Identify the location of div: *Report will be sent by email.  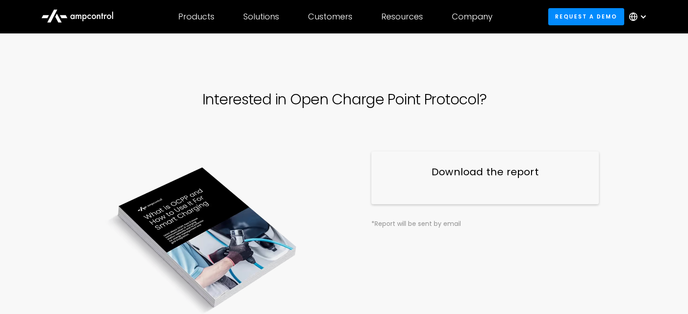
(485, 224).